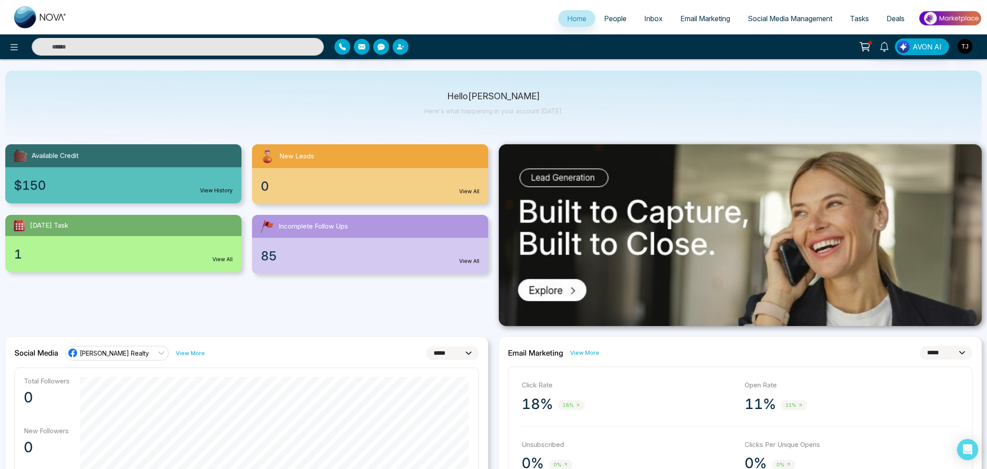 This screenshot has height=469, width=987. I want to click on p: Total Followers, so click(47, 380).